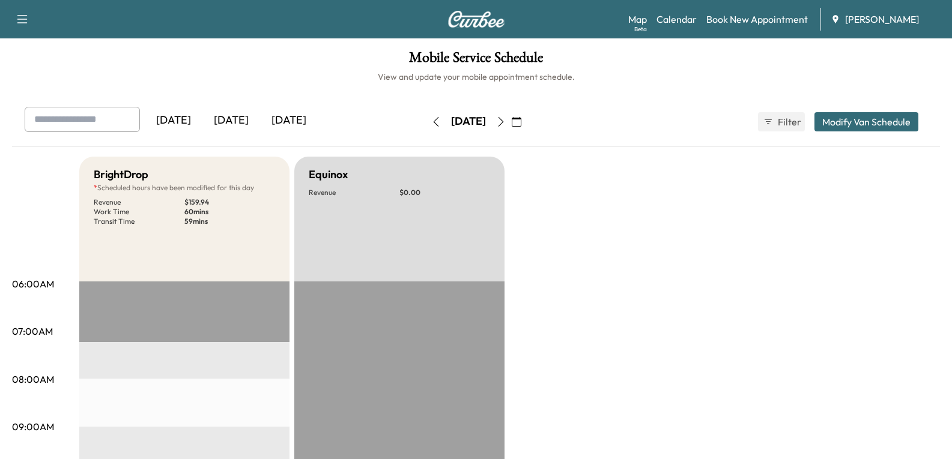 The image size is (952, 459). Describe the element at coordinates (866, 122) in the screenshot. I see `button: Modify Van Schedule` at that location.